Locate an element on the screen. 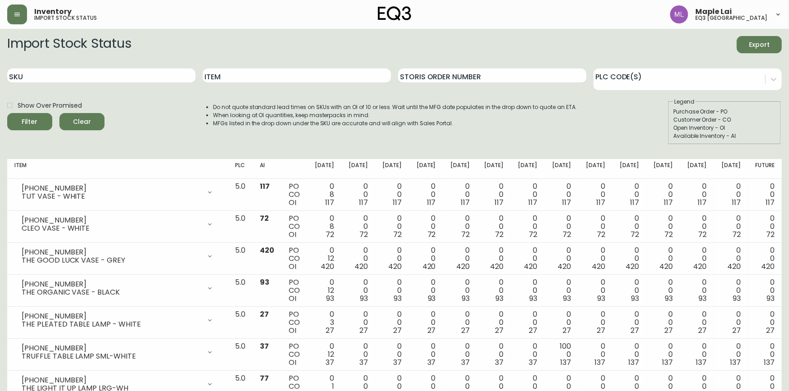  th: AI is located at coordinates (267, 169).